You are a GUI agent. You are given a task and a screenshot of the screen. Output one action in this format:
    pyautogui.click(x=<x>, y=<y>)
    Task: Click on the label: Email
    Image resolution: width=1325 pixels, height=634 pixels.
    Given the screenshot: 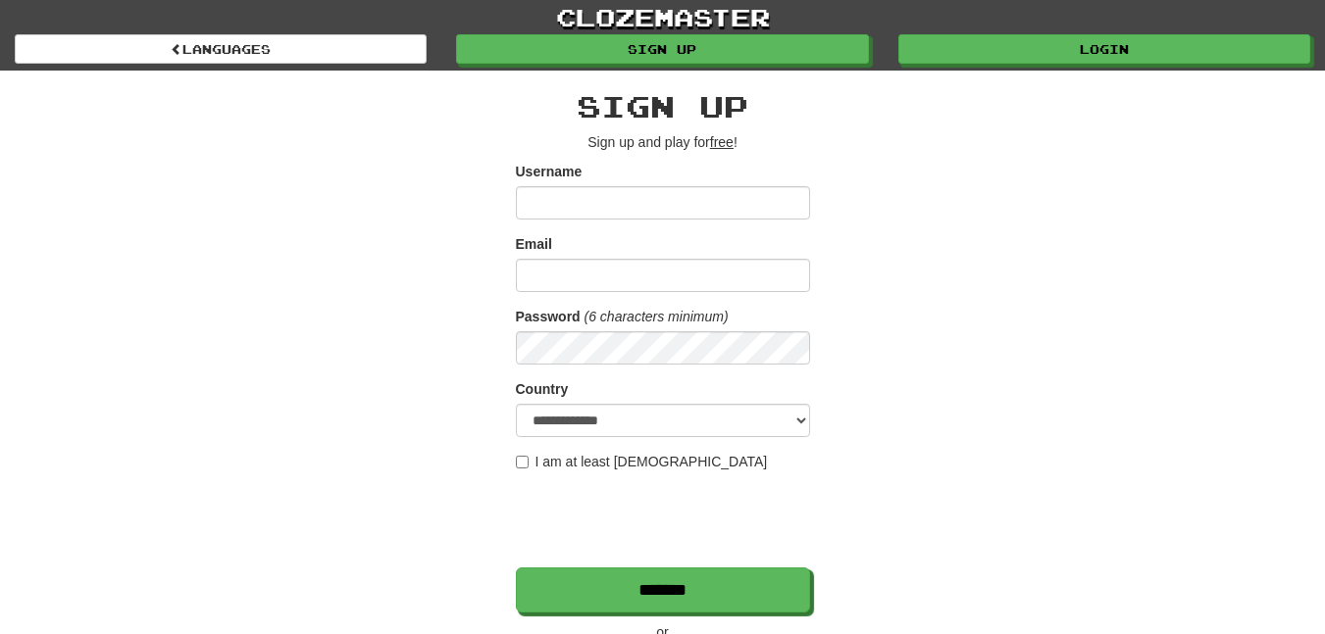 What is the action you would take?
    pyautogui.click(x=533, y=244)
    